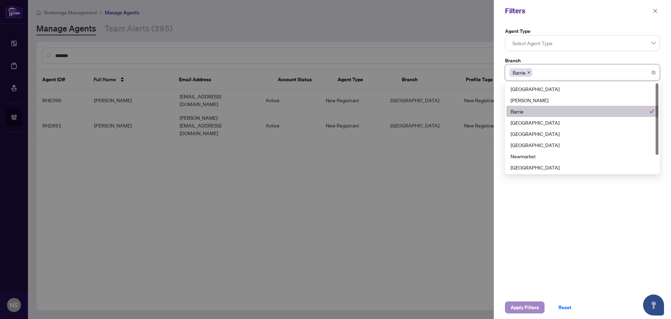 The height and width of the screenshot is (319, 671). Describe the element at coordinates (583, 122) in the screenshot. I see `div: Burlington` at that location.